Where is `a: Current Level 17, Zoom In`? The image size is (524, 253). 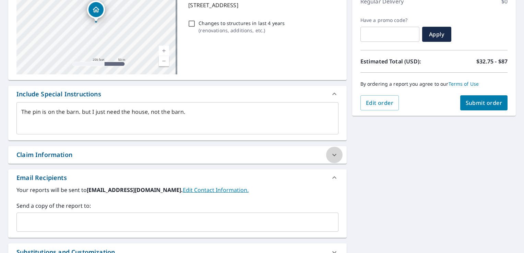 a: Current Level 17, Zoom In is located at coordinates (164, 51).